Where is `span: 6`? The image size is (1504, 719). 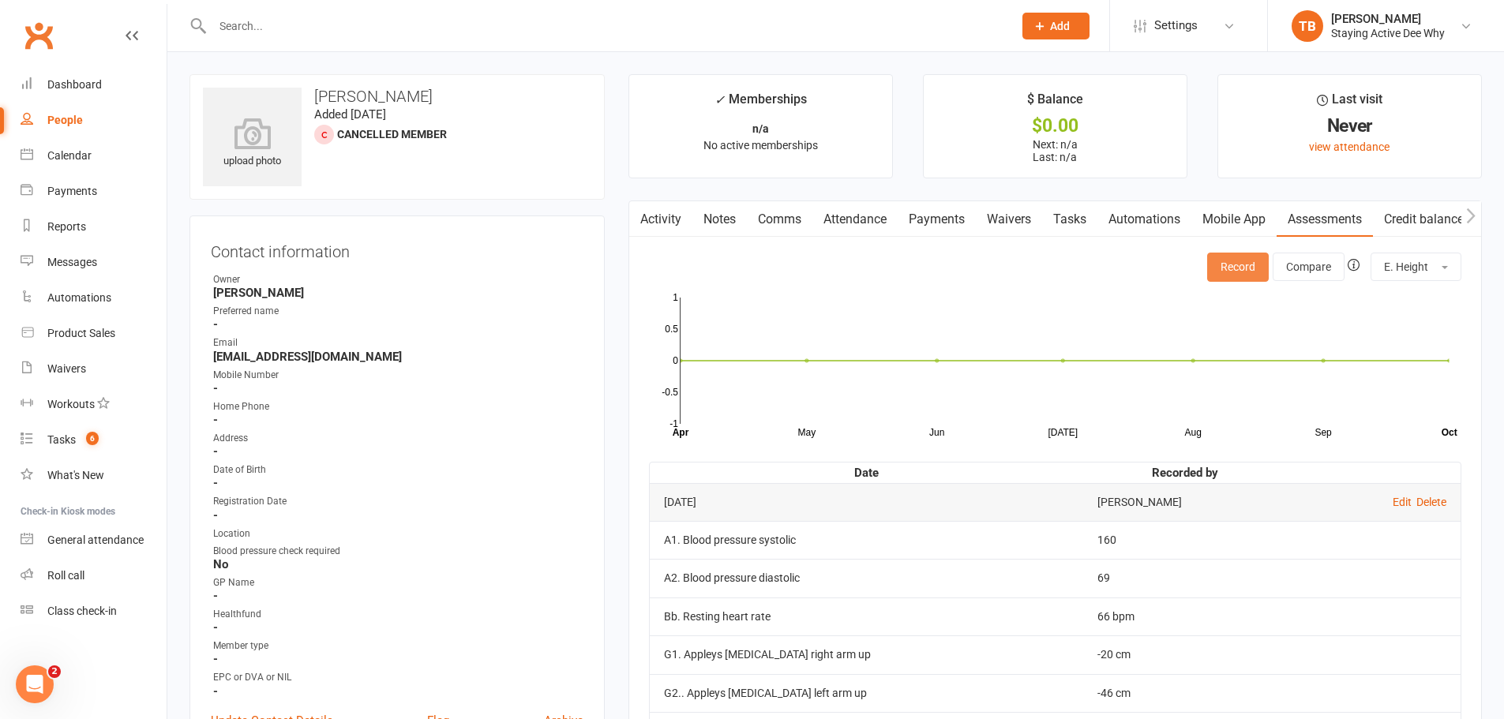 span: 6 is located at coordinates (92, 438).